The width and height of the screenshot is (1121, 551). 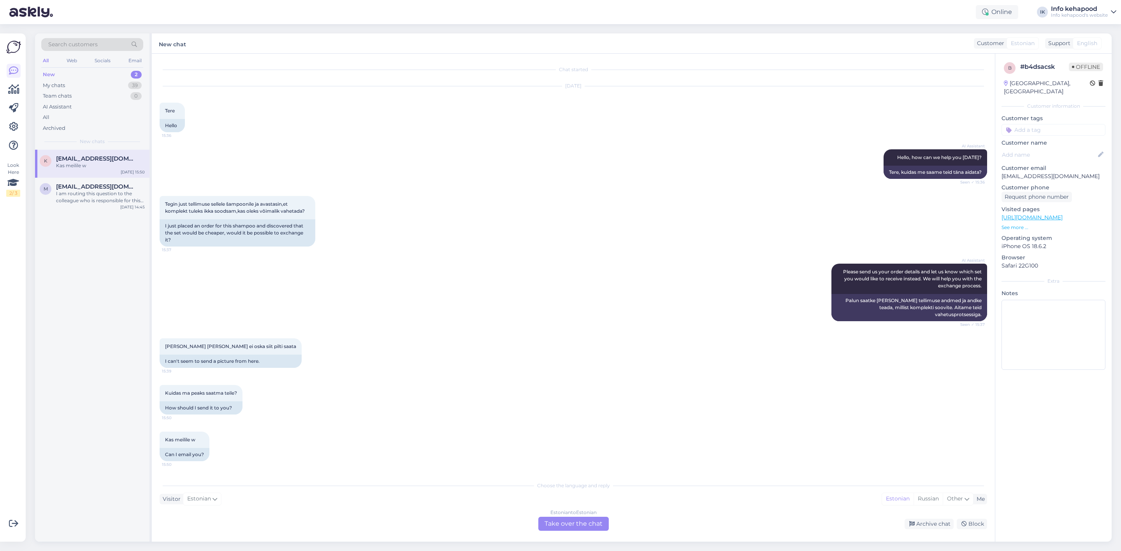 I want to click on div: Customer, so click(x=989, y=43).